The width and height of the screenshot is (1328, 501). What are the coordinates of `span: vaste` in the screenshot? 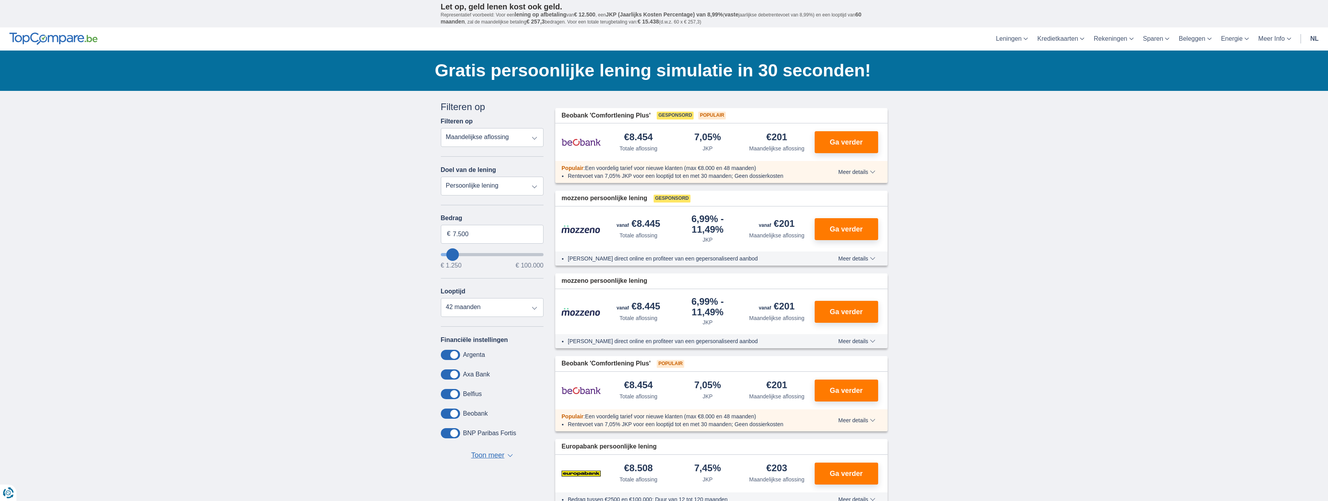 It's located at (731, 14).